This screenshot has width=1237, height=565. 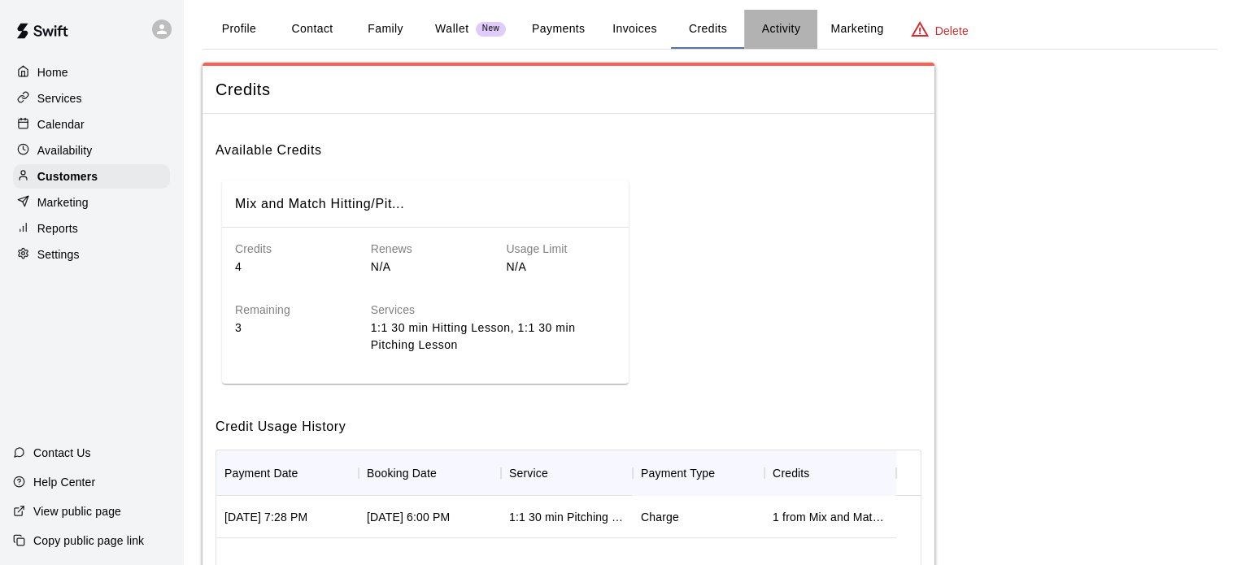 I want to click on h6: Available Credits, so click(x=568, y=144).